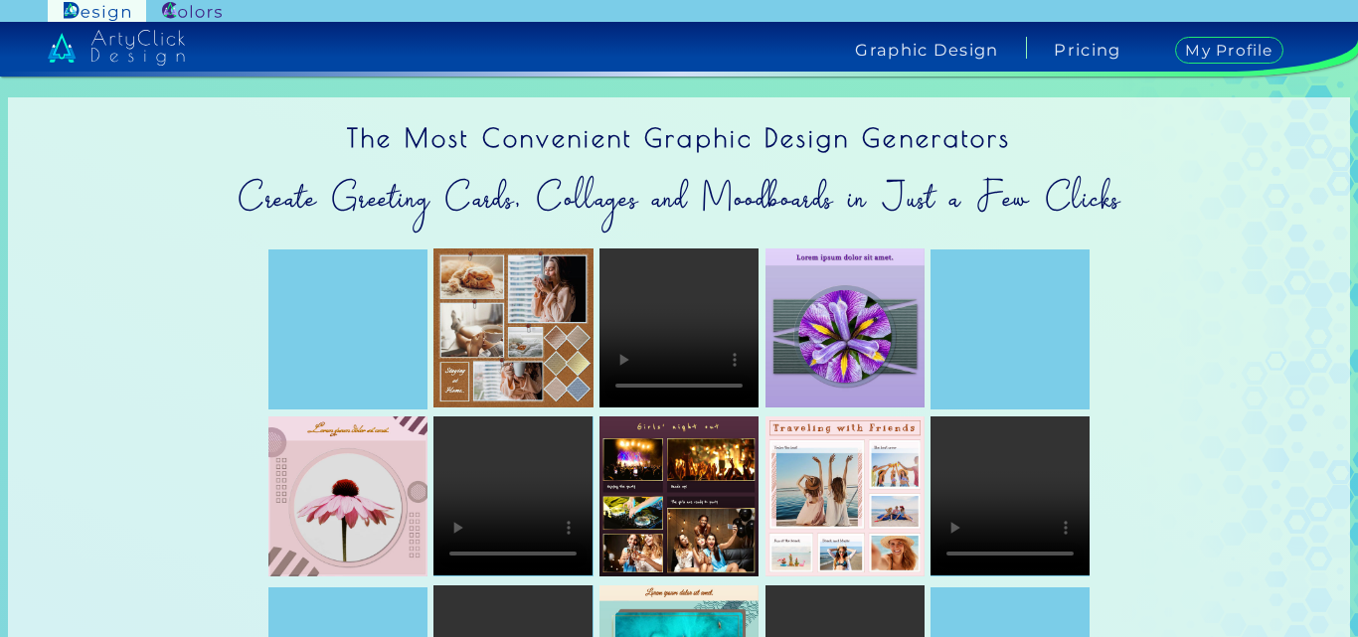 Image resolution: width=1358 pixels, height=637 pixels. Describe the element at coordinates (1087, 50) in the screenshot. I see `a: Pricing` at that location.